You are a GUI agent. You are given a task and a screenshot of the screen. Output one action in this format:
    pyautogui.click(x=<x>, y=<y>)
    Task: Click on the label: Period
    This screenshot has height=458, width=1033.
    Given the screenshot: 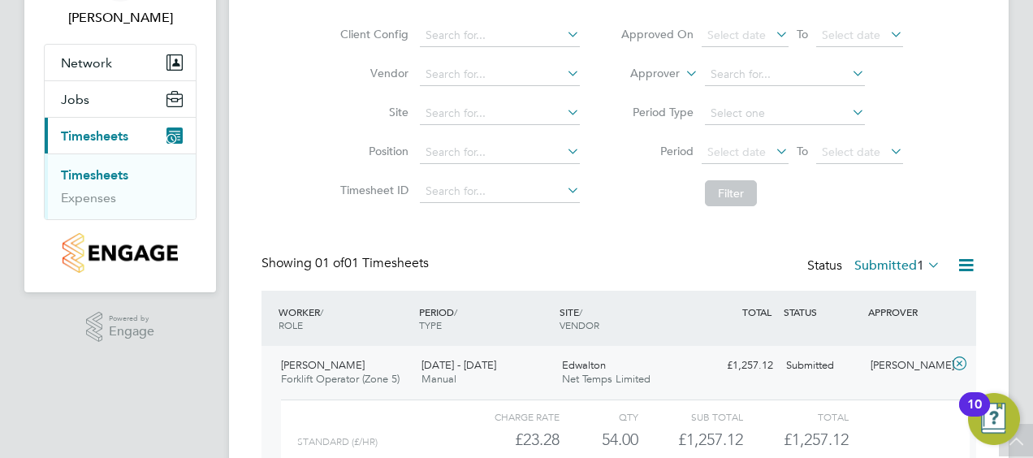 What is the action you would take?
    pyautogui.click(x=657, y=151)
    